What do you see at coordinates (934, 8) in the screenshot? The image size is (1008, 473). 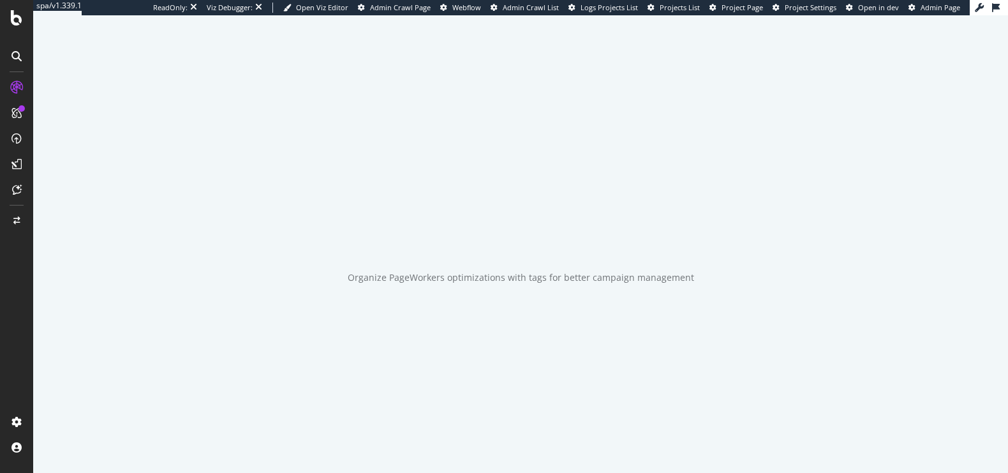 I see `a: Admin Page` at bounding box center [934, 8].